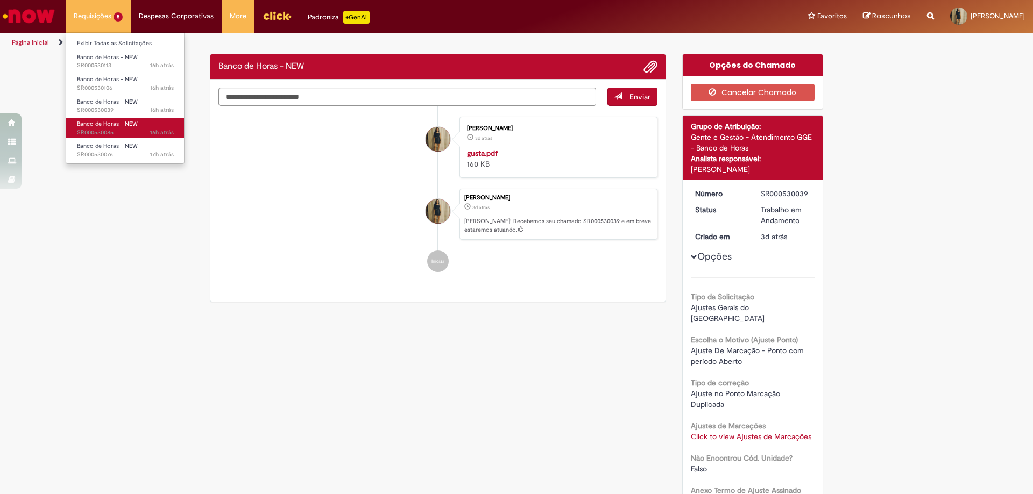 This screenshot has height=494, width=1033. Describe the element at coordinates (356, 17) in the screenshot. I see `p: +GenAi` at that location.